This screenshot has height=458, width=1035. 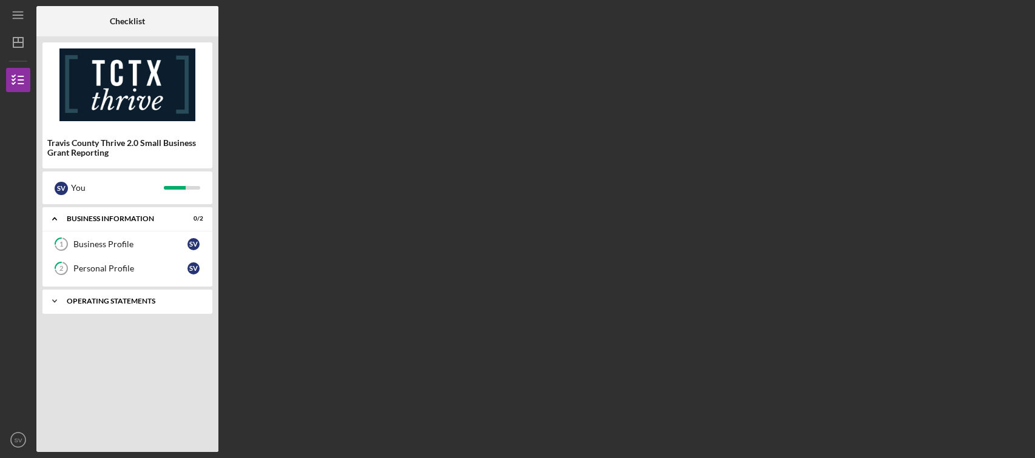 What do you see at coordinates (119, 219) in the screenshot?
I see `div: BUSINESS INFORMATION` at bounding box center [119, 219].